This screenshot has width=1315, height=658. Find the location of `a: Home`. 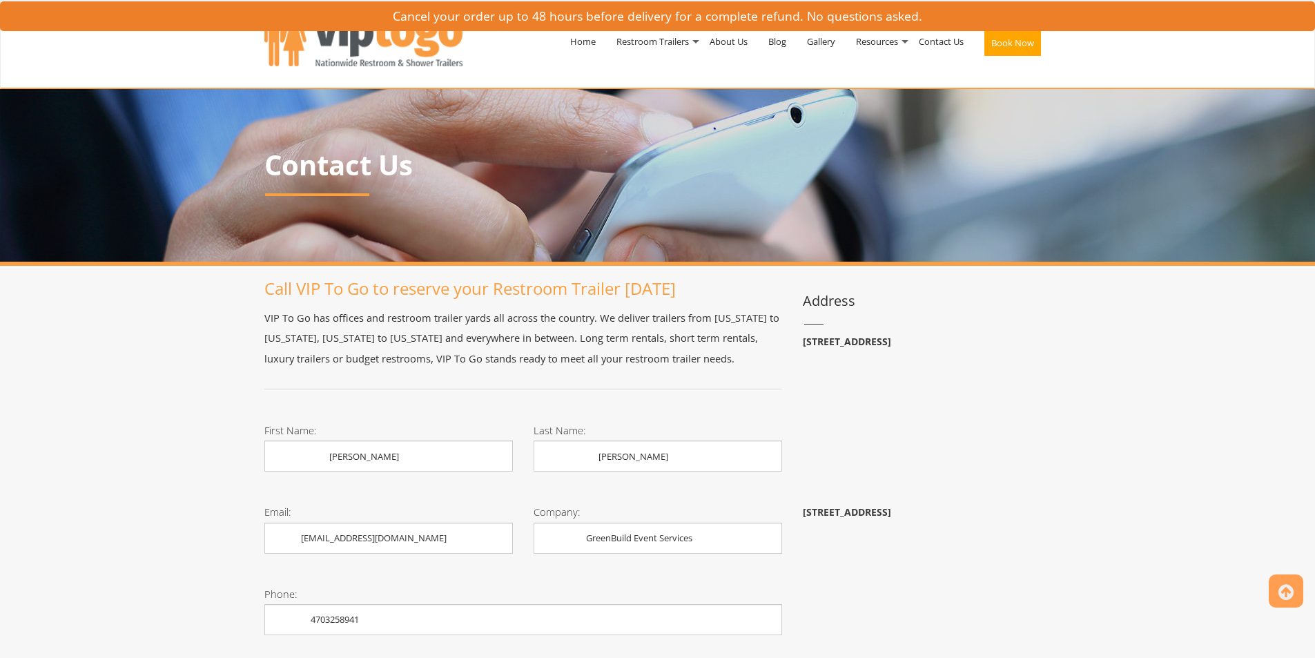

a: Home is located at coordinates (582, 41).